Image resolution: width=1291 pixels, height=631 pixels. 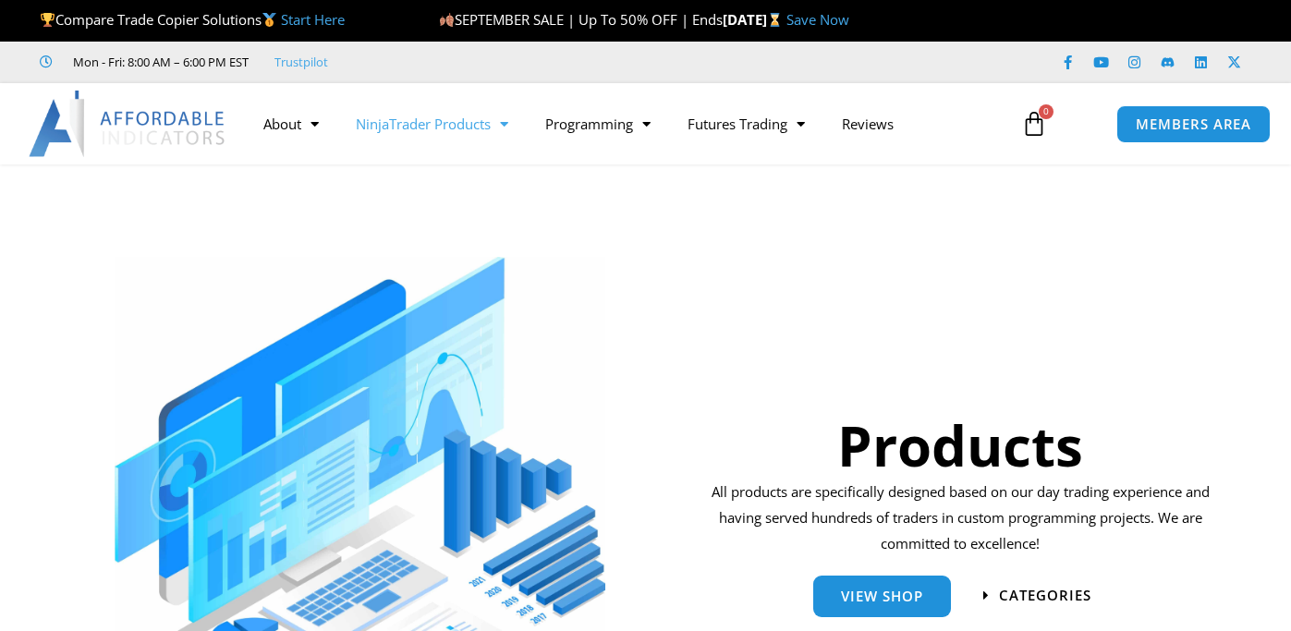 I want to click on a: Reviews, so click(x=868, y=124).